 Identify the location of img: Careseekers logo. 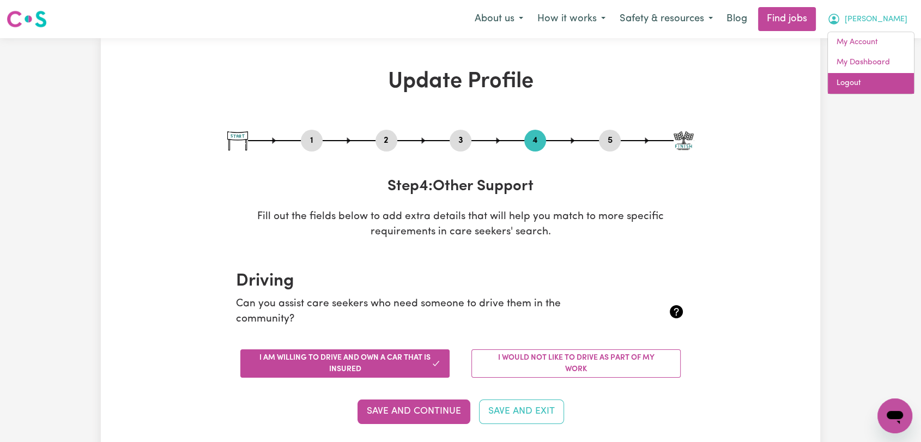
(27, 19).